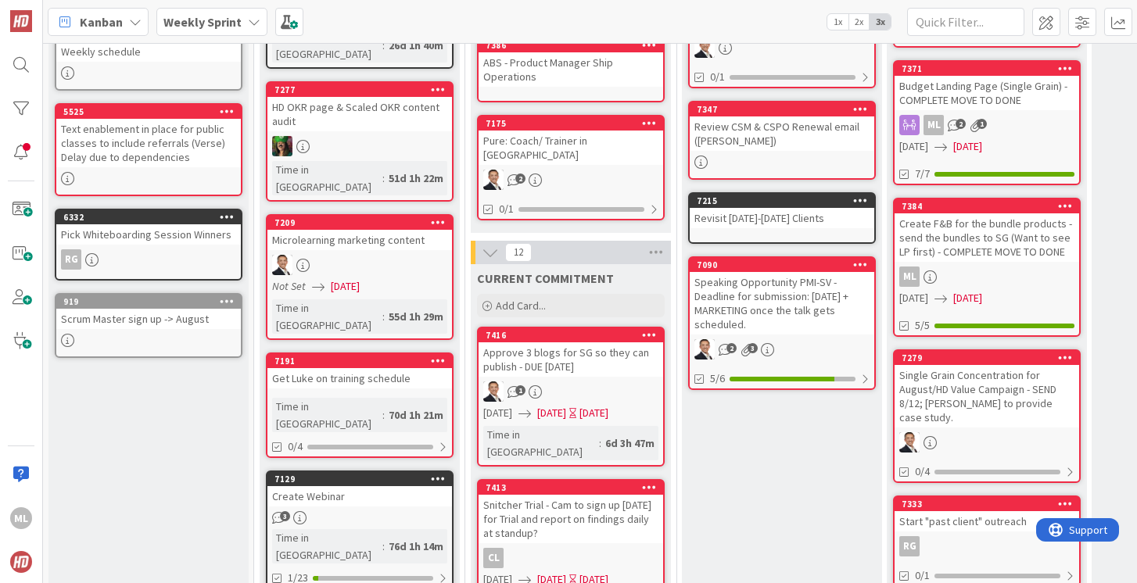  Describe the element at coordinates (987, 231) in the screenshot. I see `div: 7384Create F&B for the bundle products - send the bundles to SG (Want to see LP first) - COMPLETE...` at that location.